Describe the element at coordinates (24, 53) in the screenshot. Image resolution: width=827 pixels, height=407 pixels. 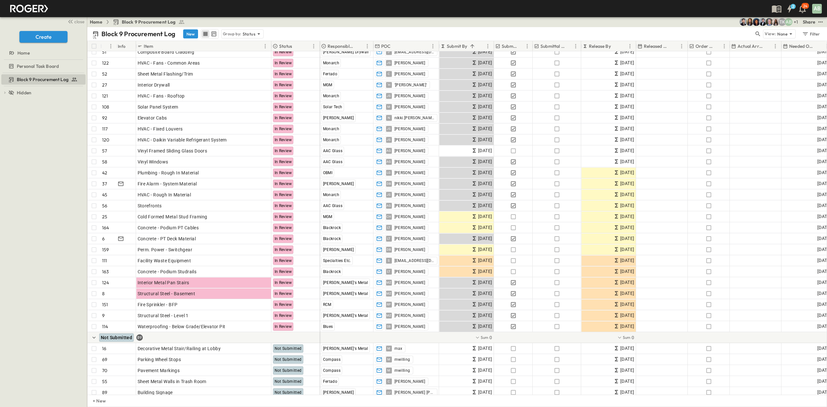
I see `span: Home` at that location.